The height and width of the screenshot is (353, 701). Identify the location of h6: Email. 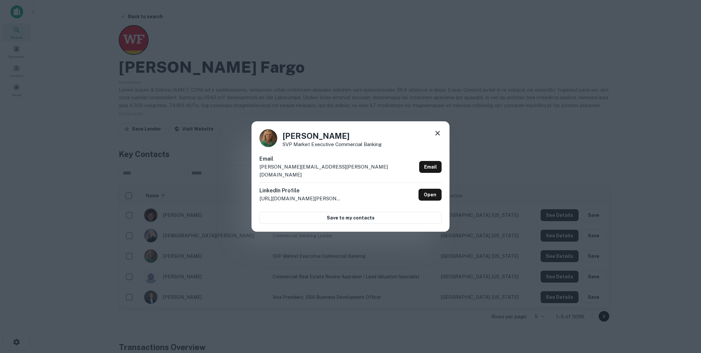
(338, 159).